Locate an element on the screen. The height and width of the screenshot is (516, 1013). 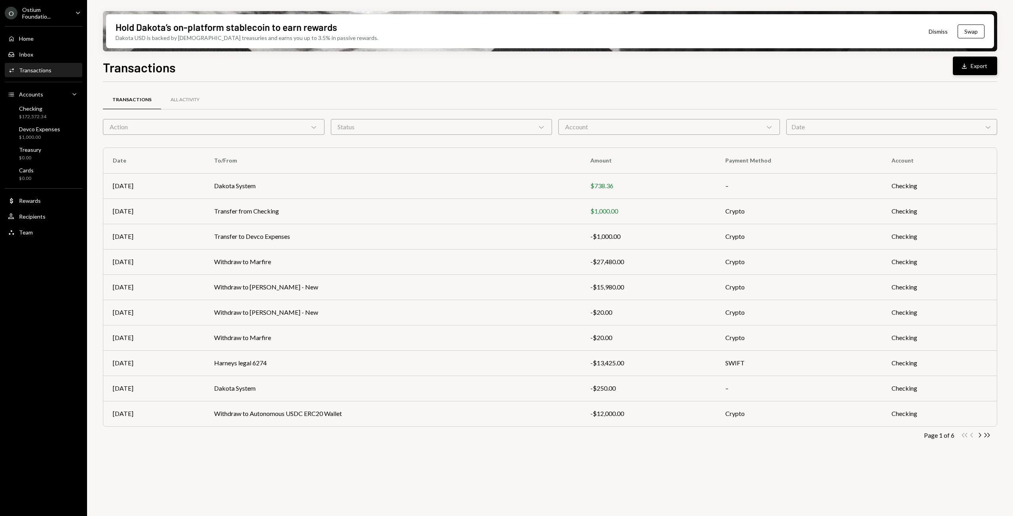
div: Devco Expenses is located at coordinates (40, 129).